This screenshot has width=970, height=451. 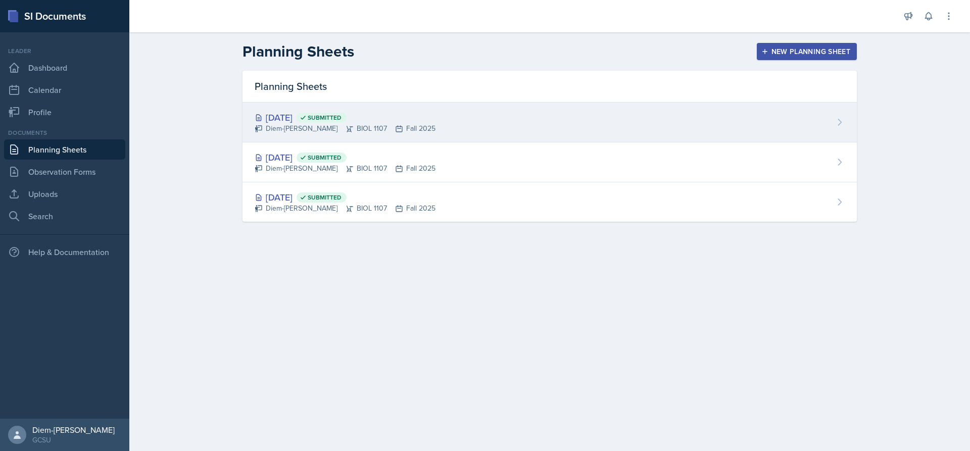 What do you see at coordinates (807, 52) in the screenshot?
I see `div: New Planning Sheet` at bounding box center [807, 52].